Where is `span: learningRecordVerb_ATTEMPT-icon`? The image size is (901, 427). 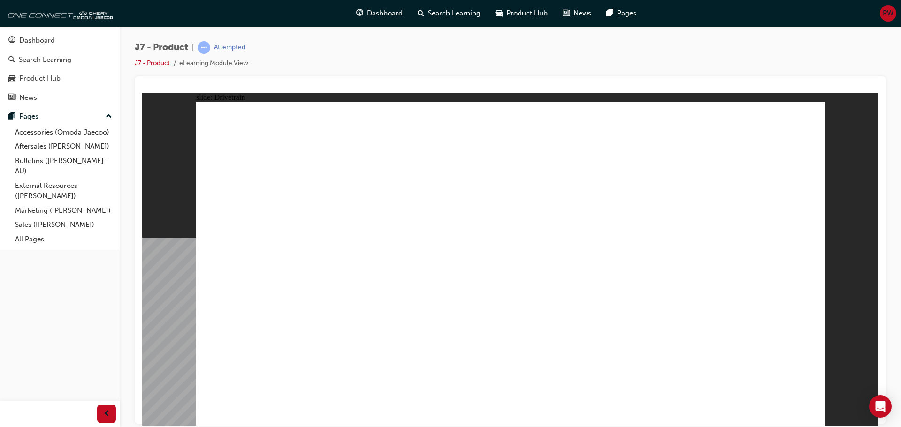
span: learningRecordVerb_ATTEMPT-icon is located at coordinates (204, 47).